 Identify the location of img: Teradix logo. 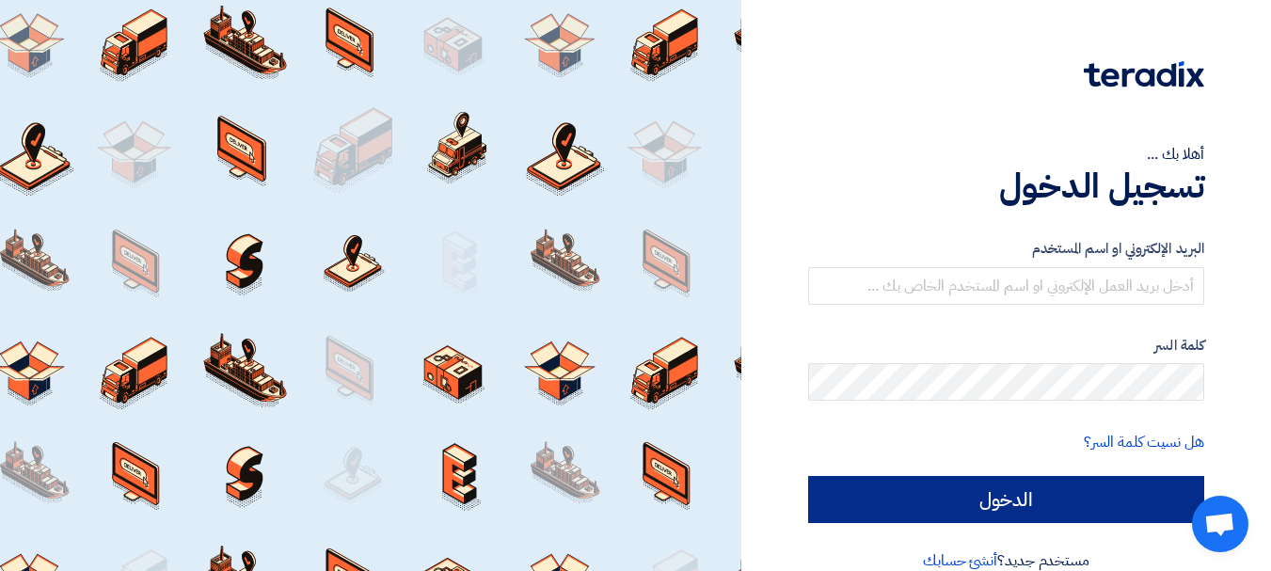
(1144, 74).